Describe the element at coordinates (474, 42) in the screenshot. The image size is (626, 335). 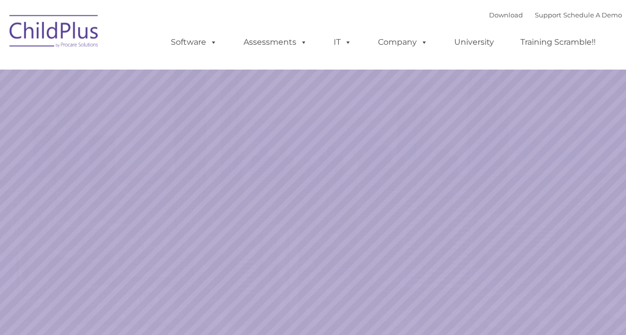
I see `a: University` at that location.